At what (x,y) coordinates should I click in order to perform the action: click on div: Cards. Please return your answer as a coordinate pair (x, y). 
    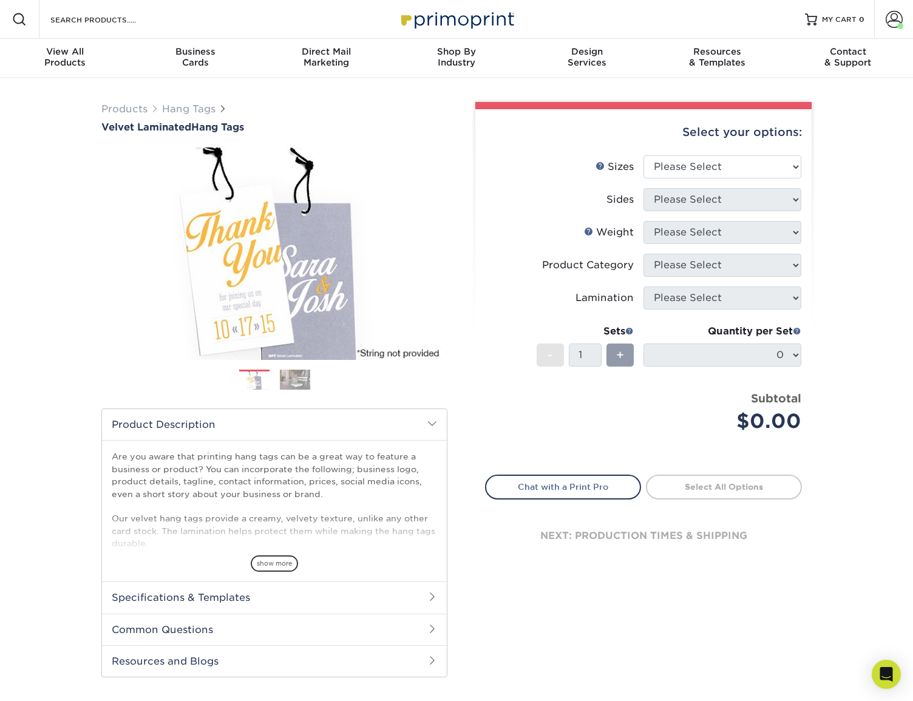
    Looking at the image, I should click on (195, 57).